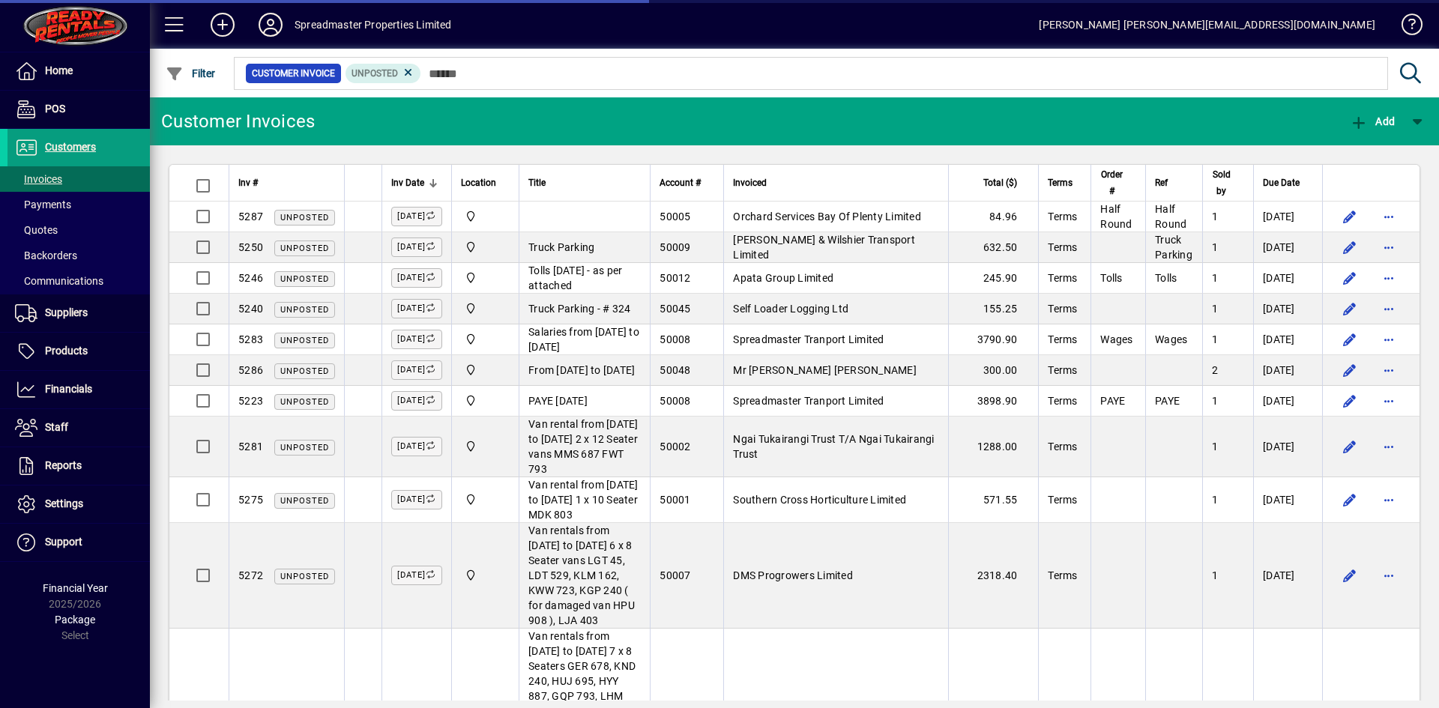 This screenshot has height=708, width=1439. What do you see at coordinates (993, 183) in the screenshot?
I see `div: Total ($)` at bounding box center [993, 183].